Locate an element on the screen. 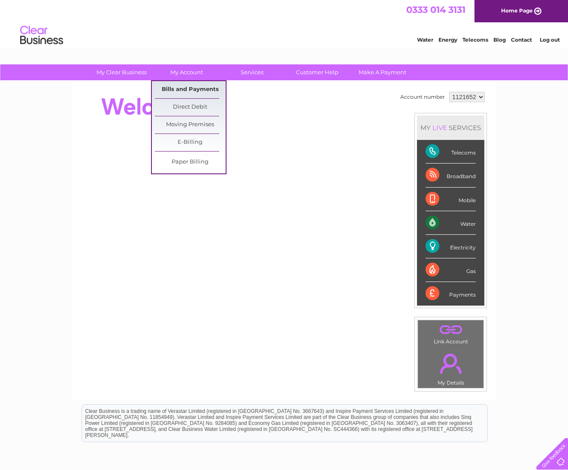 This screenshot has width=568, height=470. a: Paper Billing is located at coordinates (190, 162).